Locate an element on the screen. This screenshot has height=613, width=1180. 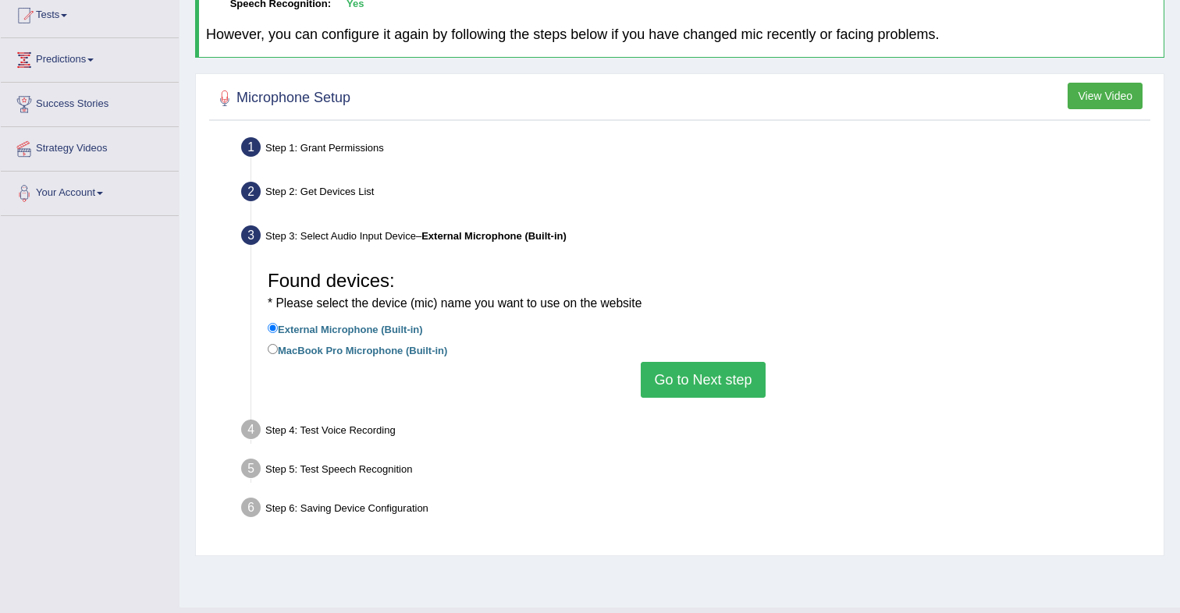
label: External Microphone (Built-in) is located at coordinates (345, 328).